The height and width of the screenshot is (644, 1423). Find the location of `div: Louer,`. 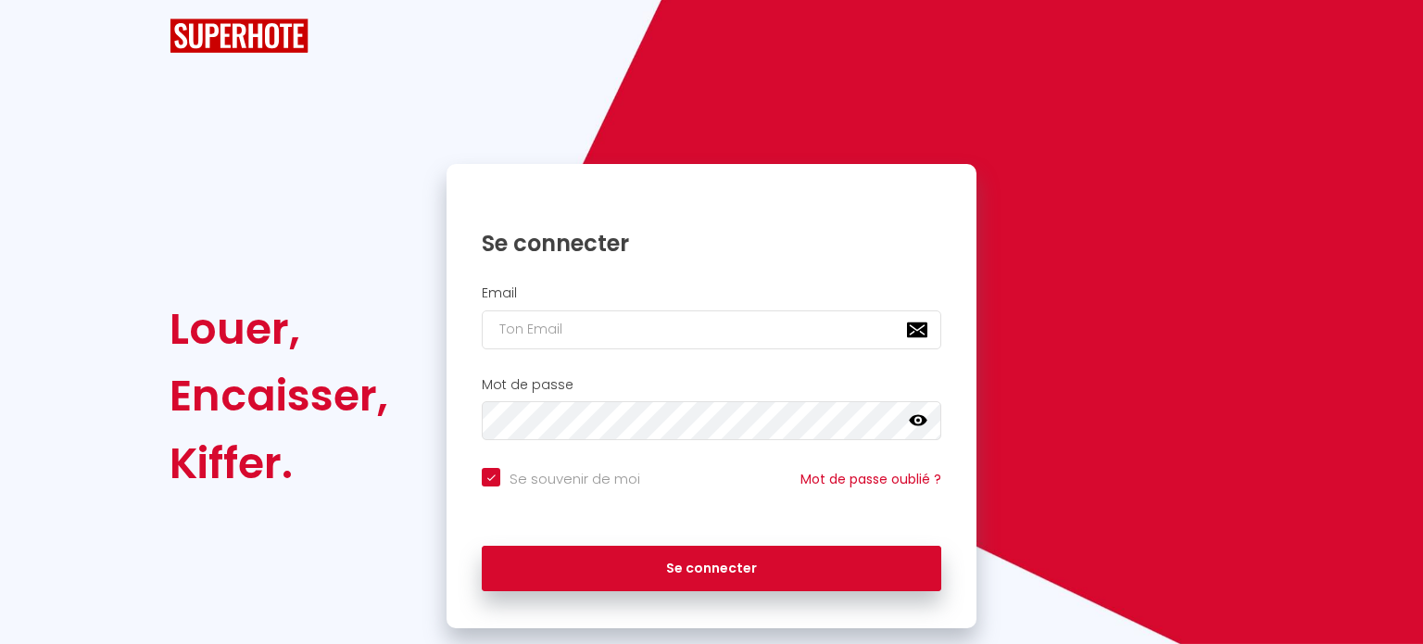

div: Louer, is located at coordinates (279, 329).